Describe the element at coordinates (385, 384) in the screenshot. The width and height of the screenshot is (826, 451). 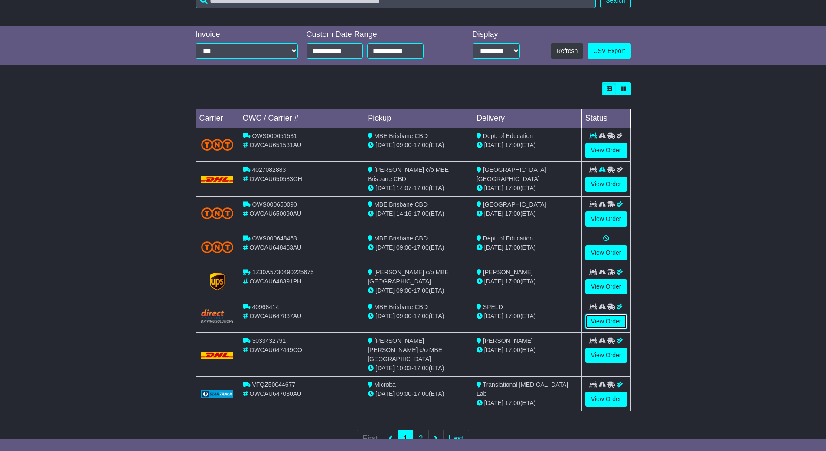
I see `span: Microba` at that location.